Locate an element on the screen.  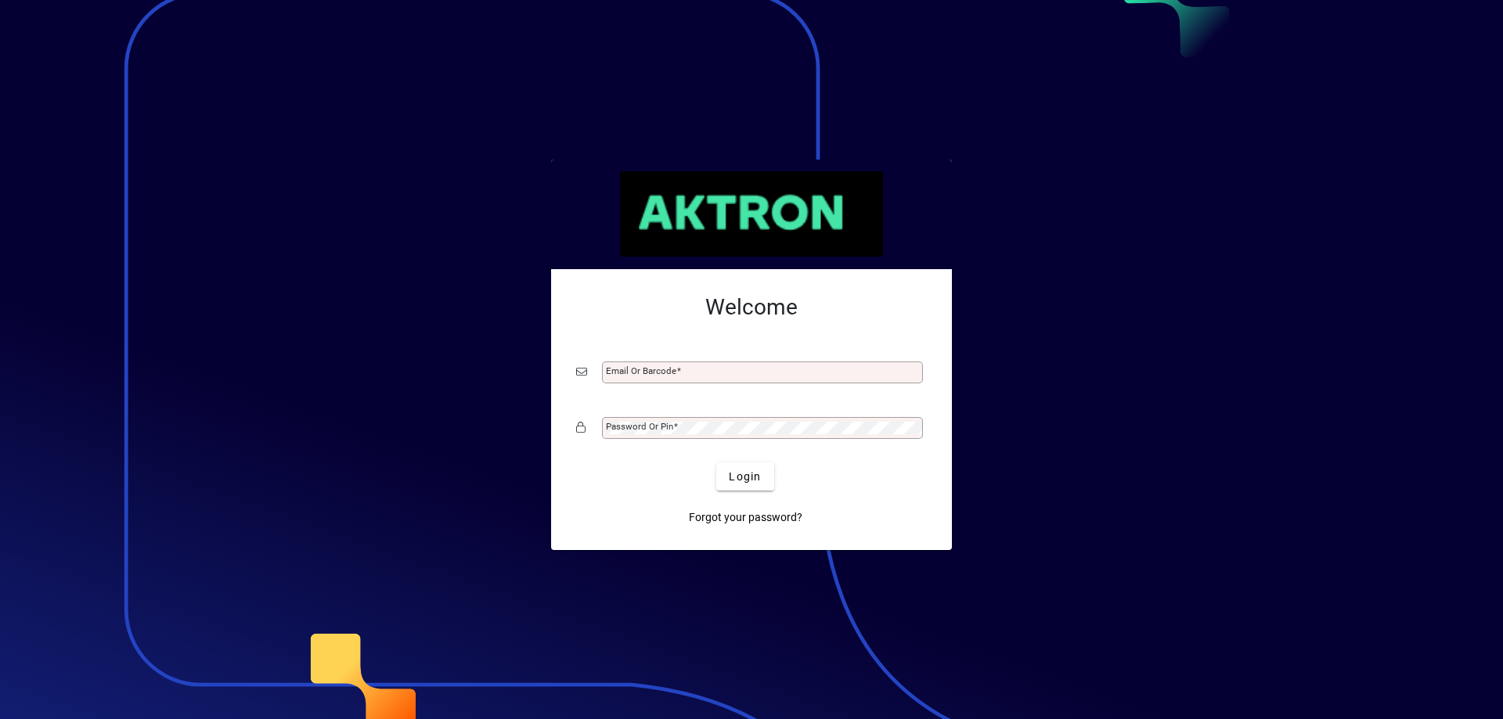
span: Forgot your password? is located at coordinates (745, 517).